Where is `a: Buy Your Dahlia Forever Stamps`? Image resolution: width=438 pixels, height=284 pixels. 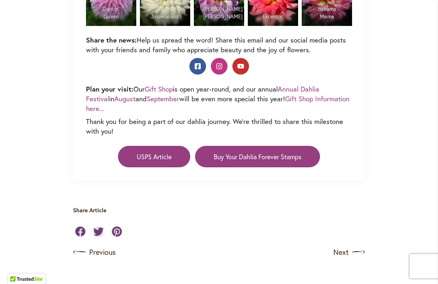 a: Buy Your Dahlia Forever Stamps is located at coordinates (258, 157).